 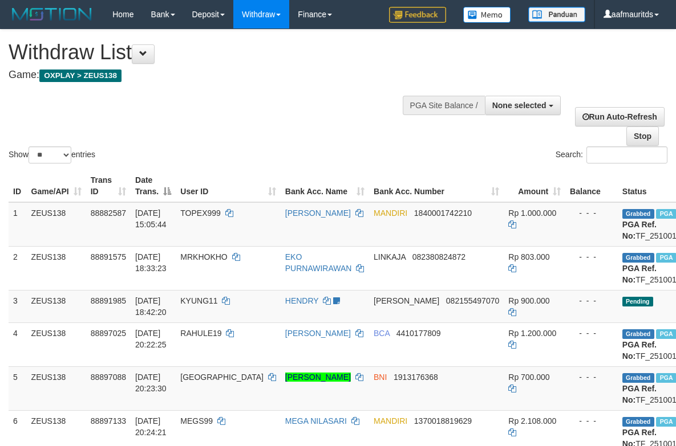 I want to click on span: BCA, so click(x=381, y=333).